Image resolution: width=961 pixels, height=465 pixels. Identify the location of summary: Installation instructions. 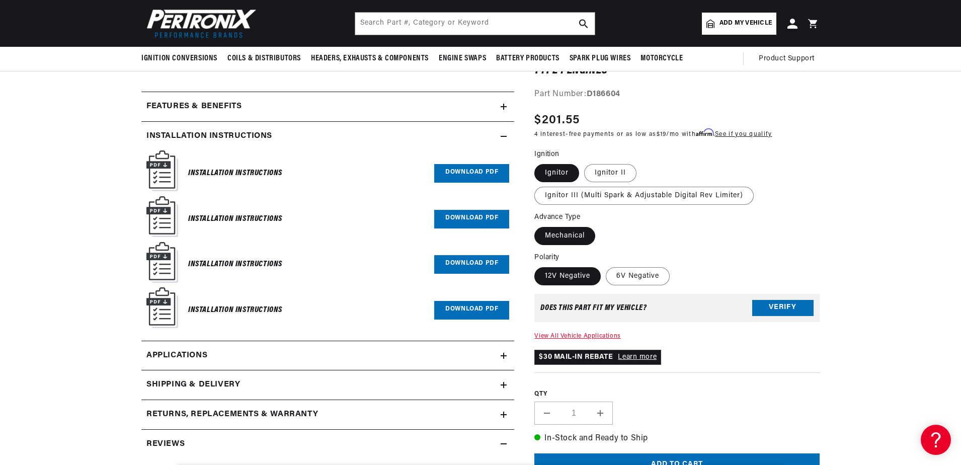
(327, 136).